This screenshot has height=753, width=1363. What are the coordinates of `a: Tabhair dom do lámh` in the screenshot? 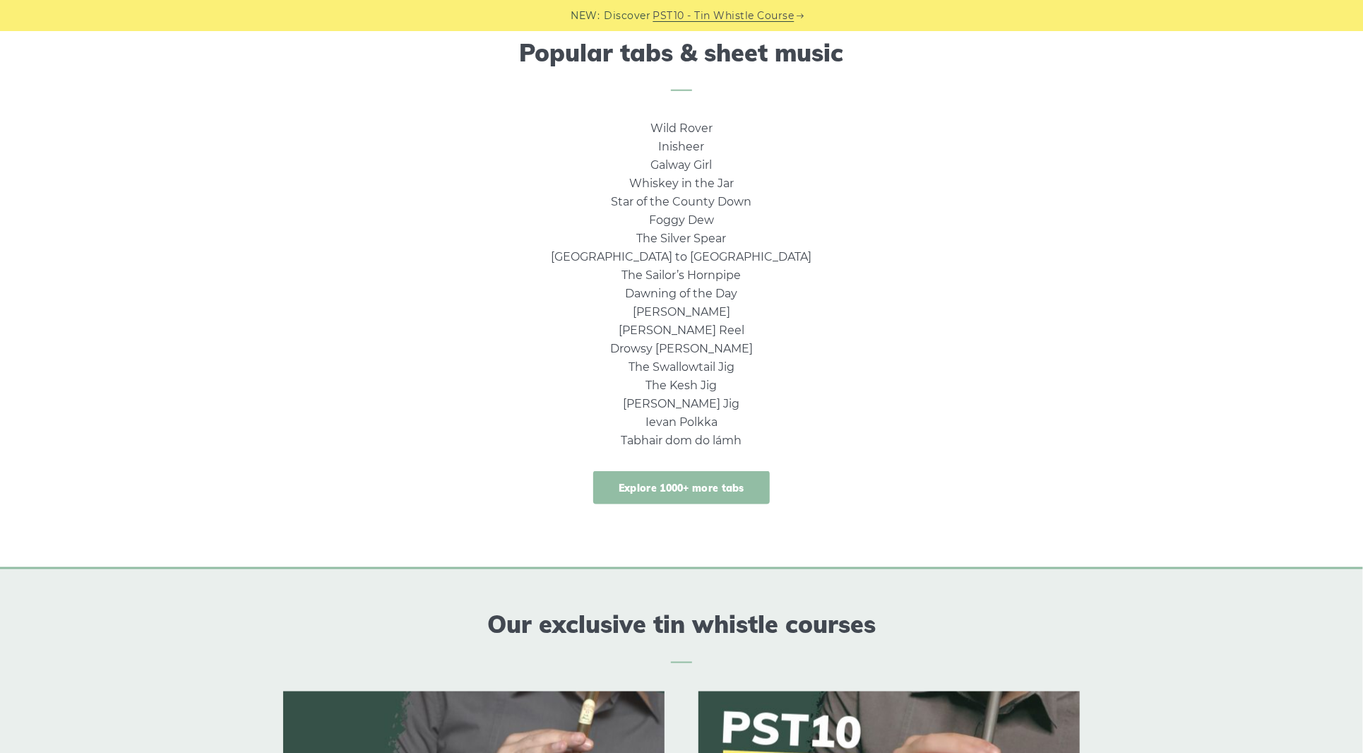 It's located at (682, 440).